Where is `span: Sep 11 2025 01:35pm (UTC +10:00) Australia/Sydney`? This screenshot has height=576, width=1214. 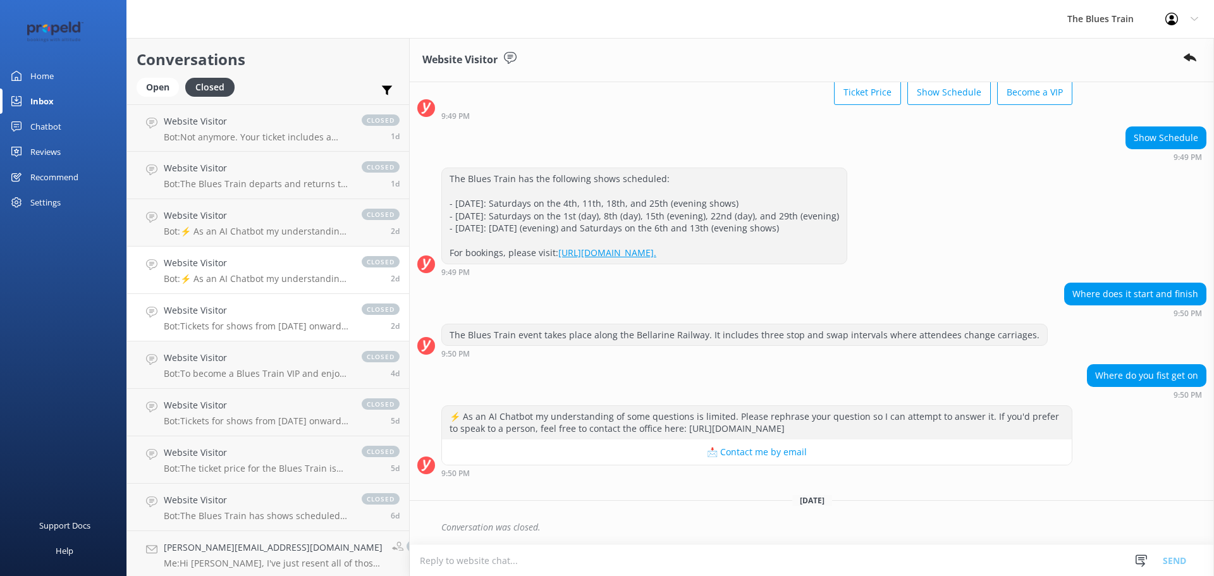
span: Sep 11 2025 01:35pm (UTC +10:00) Australia/Sydney is located at coordinates (395, 420).